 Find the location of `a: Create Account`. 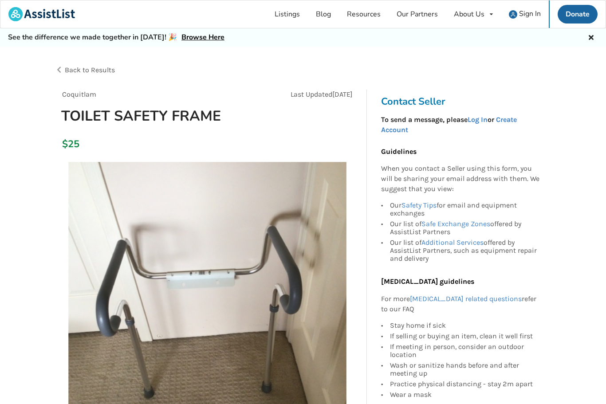

a: Create Account is located at coordinates (449, 125).